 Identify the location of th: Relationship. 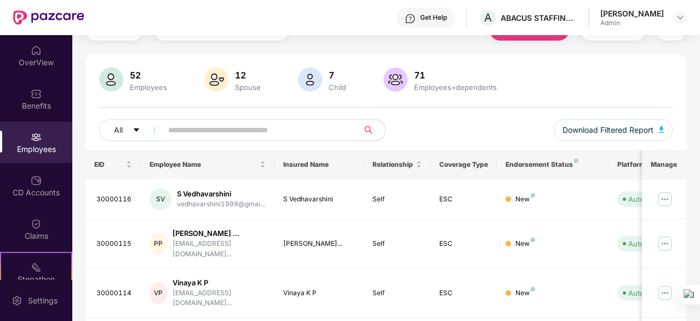
(397, 164).